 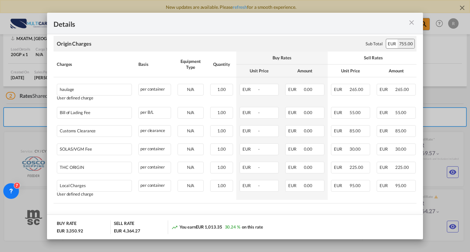 What do you see at coordinates (74, 44) in the screenshot?
I see `div: Origin Charges` at bounding box center [74, 44].